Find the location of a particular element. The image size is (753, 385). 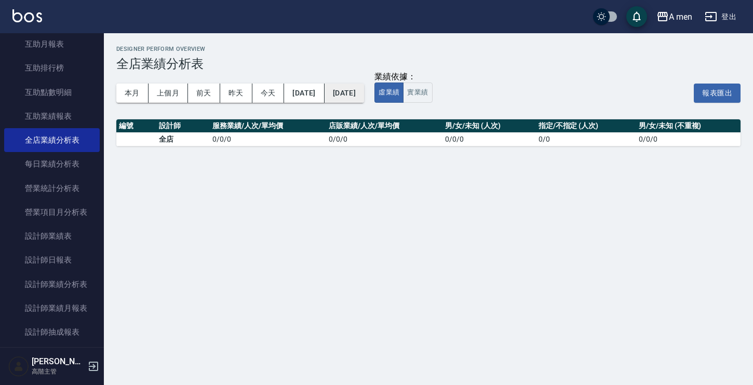

img: Person is located at coordinates (19, 367).